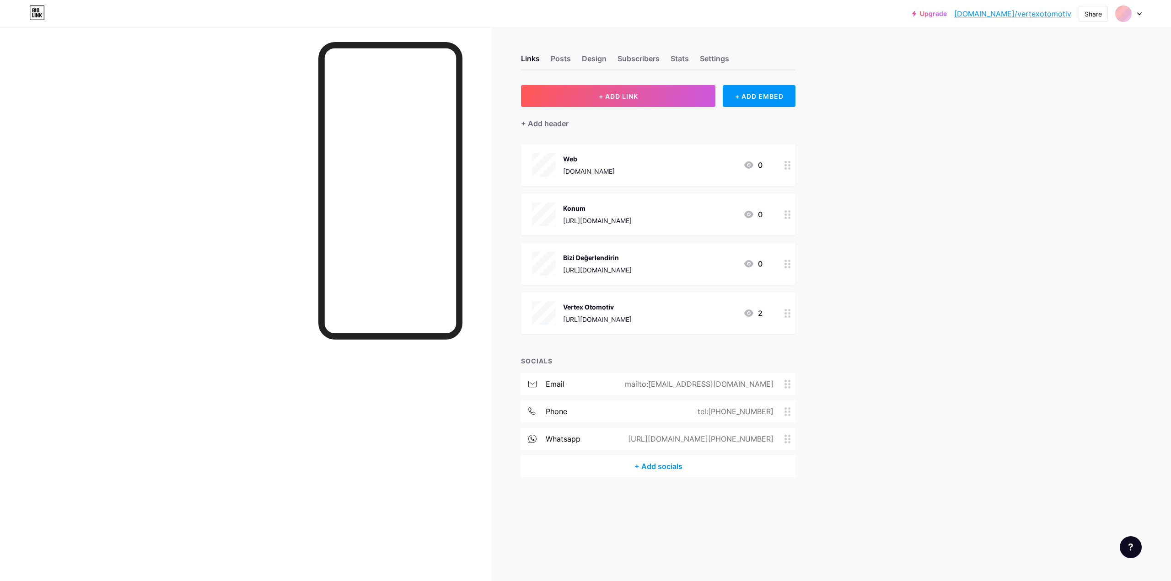  Describe the element at coordinates (759, 96) in the screenshot. I see `div: + ADD EMBED` at that location.